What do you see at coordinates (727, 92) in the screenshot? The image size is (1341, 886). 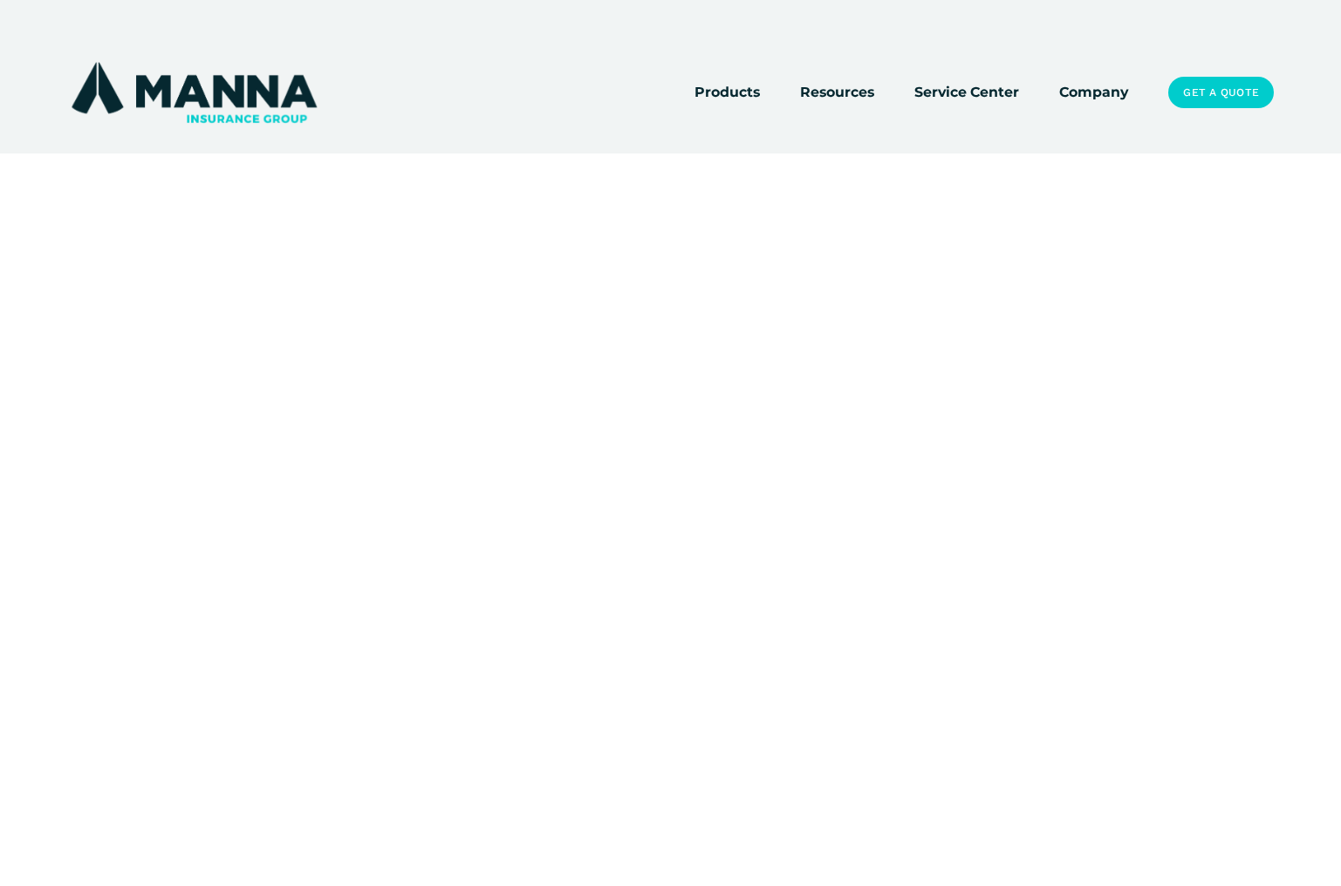 I see `span: Products` at bounding box center [727, 92].